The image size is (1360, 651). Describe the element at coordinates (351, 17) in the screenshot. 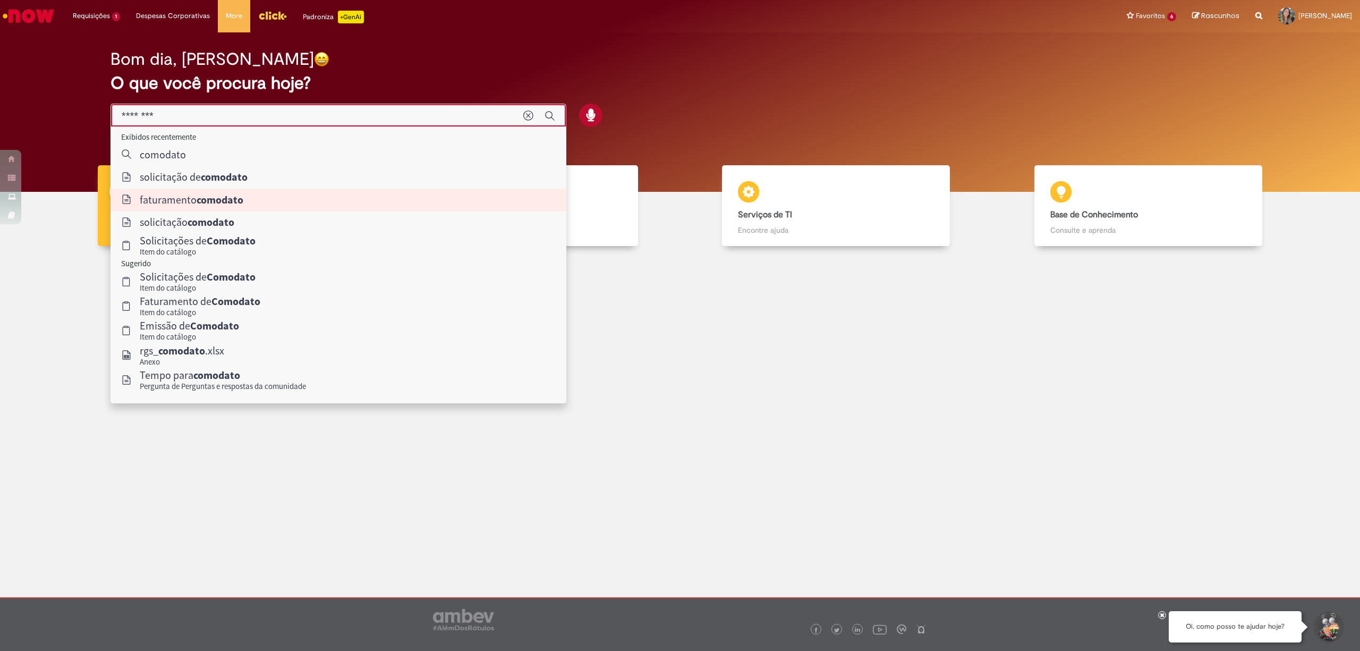

I see `p: +GenAi` at that location.